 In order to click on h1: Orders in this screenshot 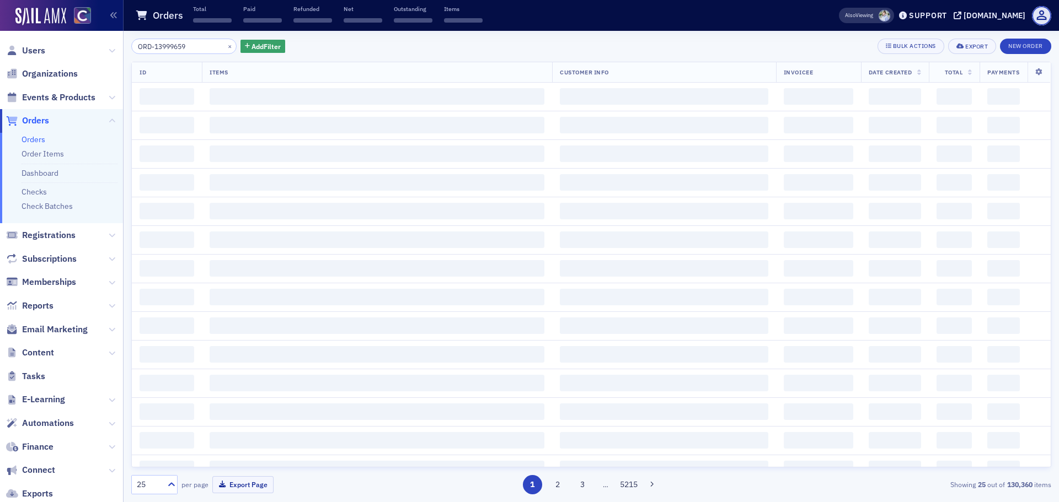, I will do `click(168, 15)`.